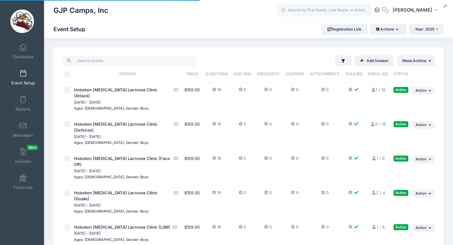 This screenshot has height=245, width=453. What do you see at coordinates (216, 74) in the screenshot?
I see `span: Questions` at bounding box center [216, 74].